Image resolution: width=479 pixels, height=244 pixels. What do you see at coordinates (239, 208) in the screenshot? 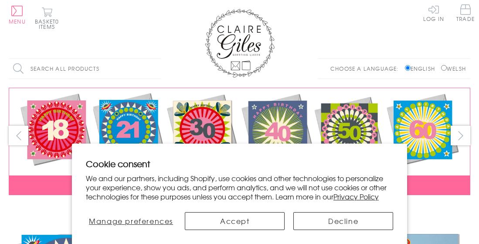
I see `div: Carousel Pagination` at bounding box center [239, 208].